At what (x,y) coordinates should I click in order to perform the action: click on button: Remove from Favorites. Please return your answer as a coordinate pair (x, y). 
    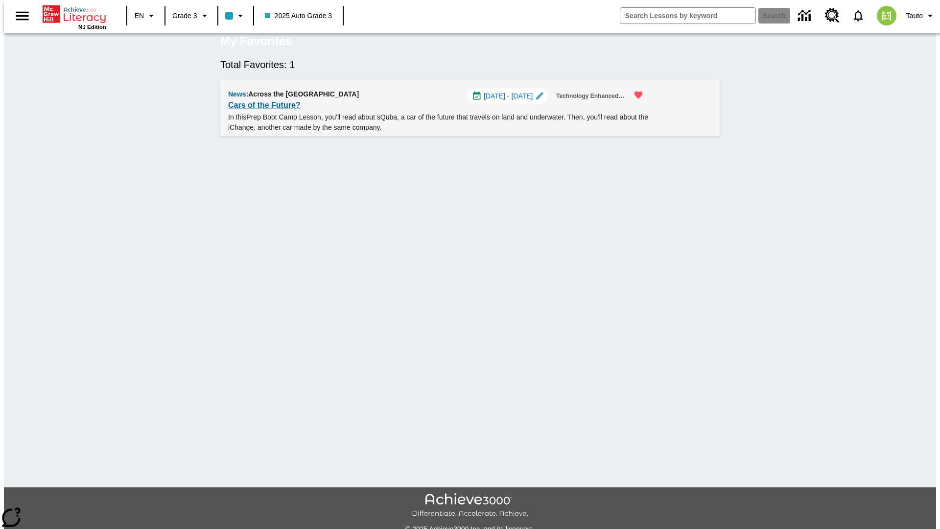
    Looking at the image, I should click on (638, 95).